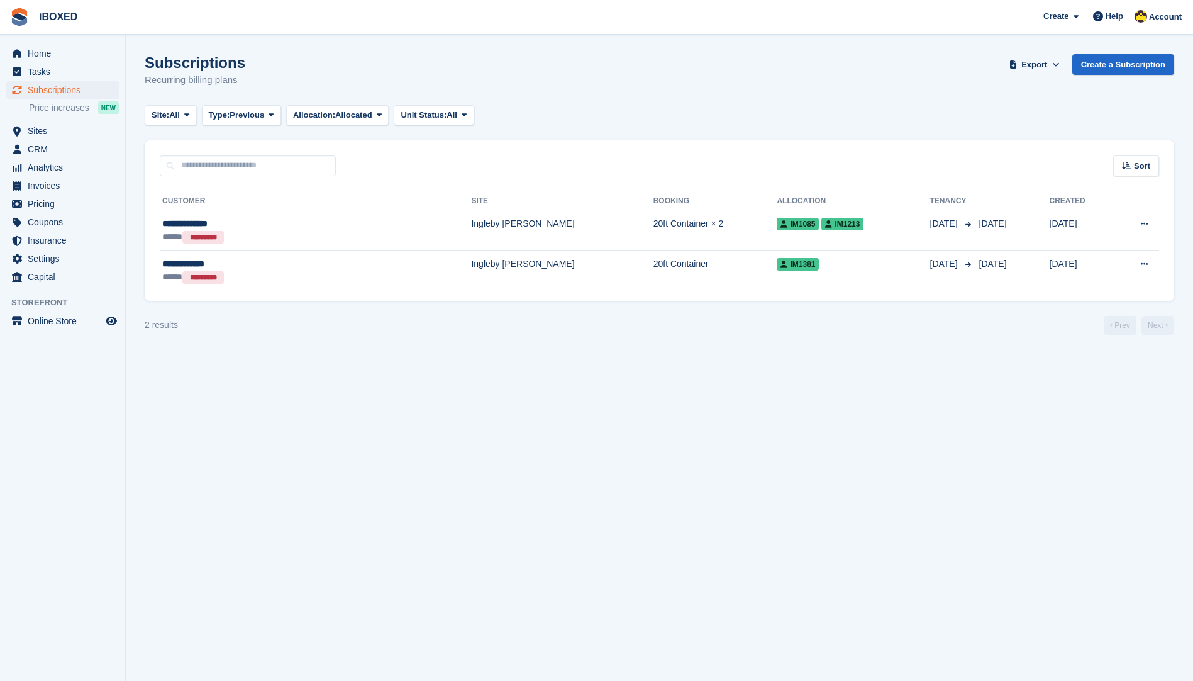 This screenshot has width=1193, height=681. I want to click on th: Tenancy, so click(952, 201).